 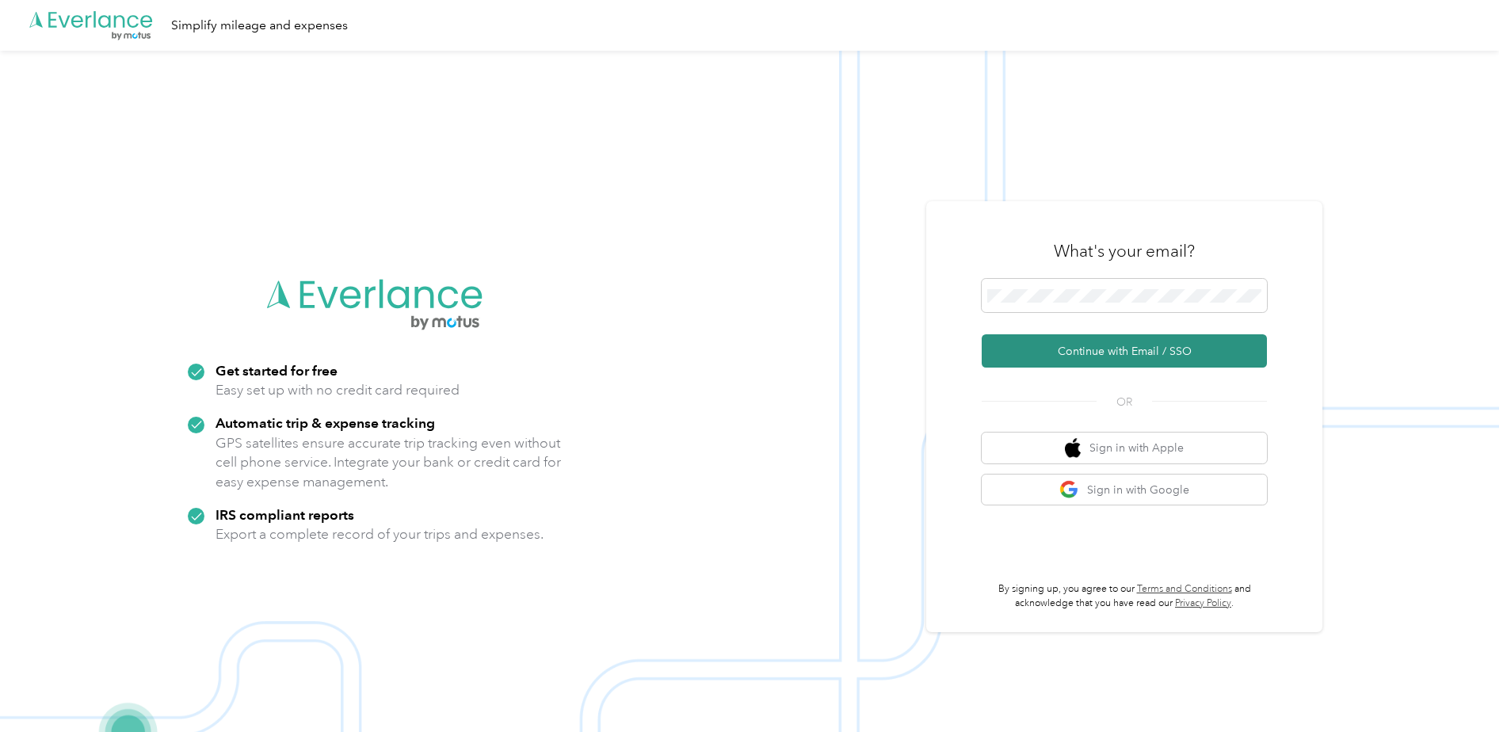 I want to click on button: Continue with Email / SSO, so click(x=1124, y=351).